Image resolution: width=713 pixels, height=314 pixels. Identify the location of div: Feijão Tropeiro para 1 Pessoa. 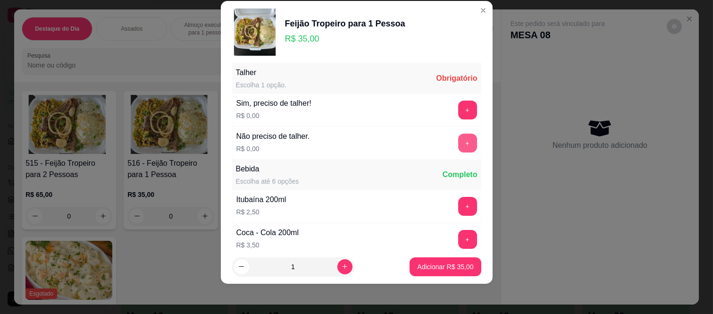
(345, 24).